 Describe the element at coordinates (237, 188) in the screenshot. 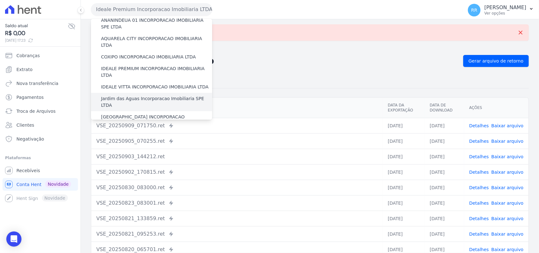

I see `div: VSE_20250830_083000.ret` at that location.